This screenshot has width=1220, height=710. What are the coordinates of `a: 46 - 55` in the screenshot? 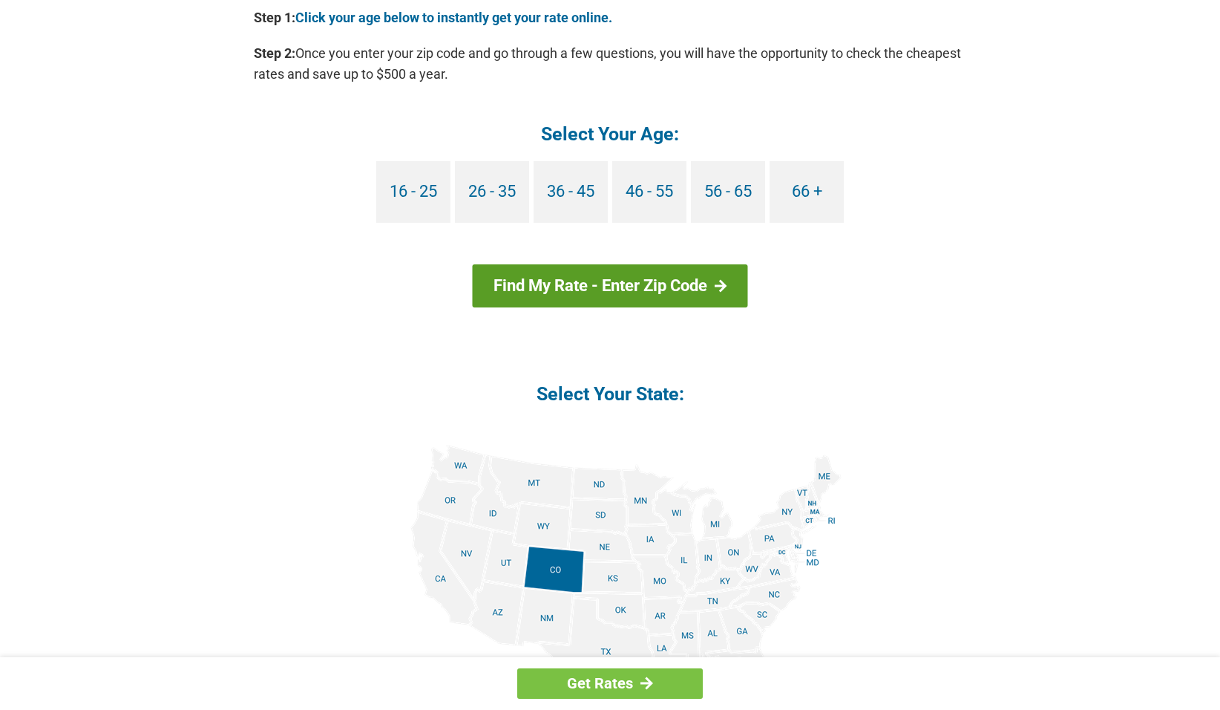 It's located at (650, 192).